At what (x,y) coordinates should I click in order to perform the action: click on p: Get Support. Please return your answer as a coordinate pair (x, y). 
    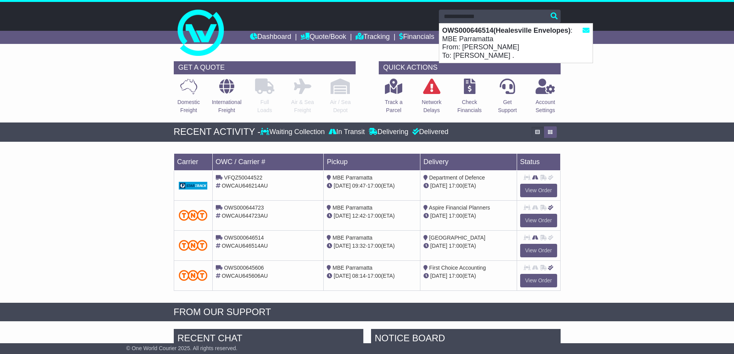
    Looking at the image, I should click on (507, 106).